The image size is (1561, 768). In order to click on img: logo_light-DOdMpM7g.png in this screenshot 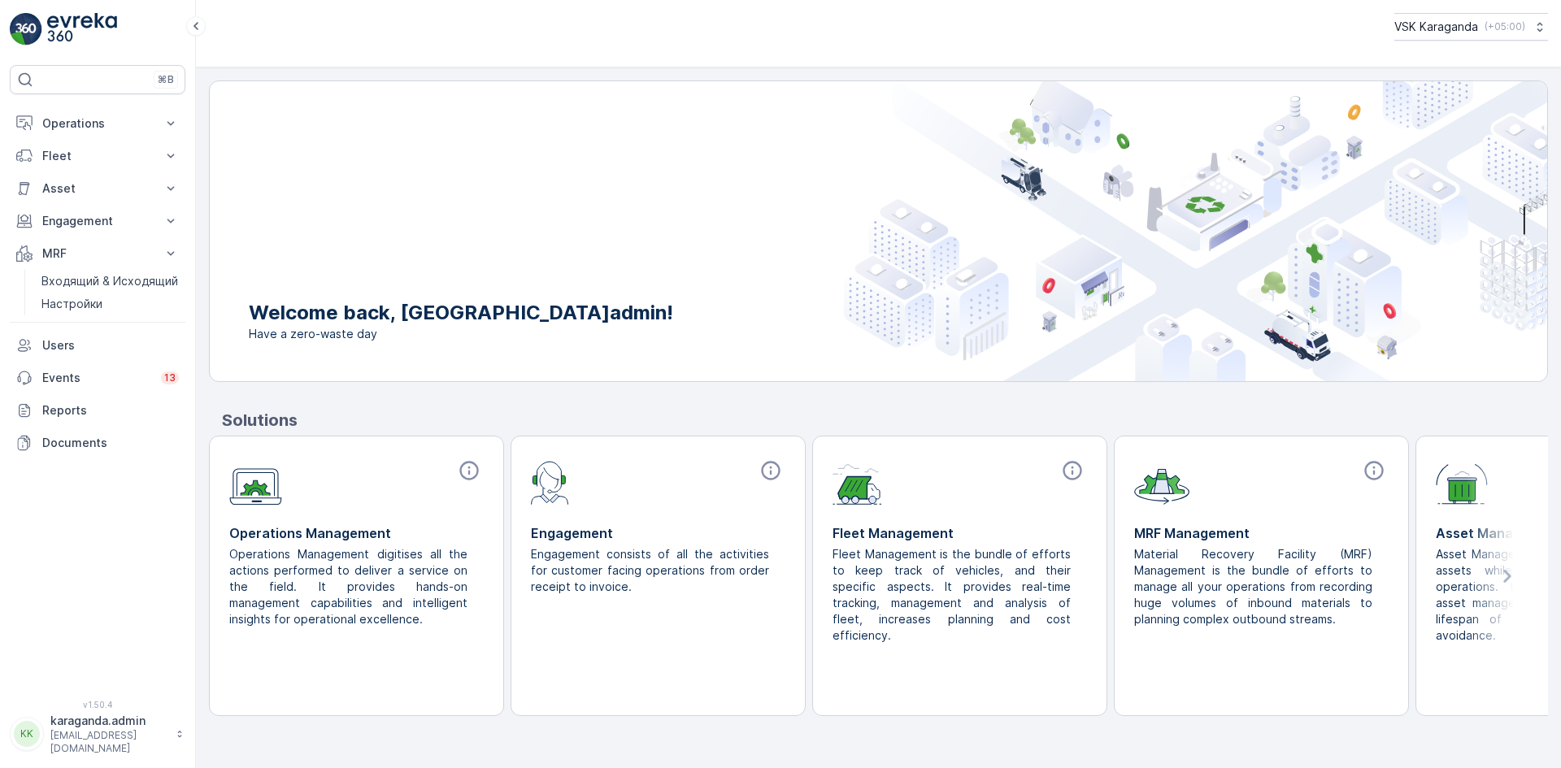, I will do `click(82, 29)`.